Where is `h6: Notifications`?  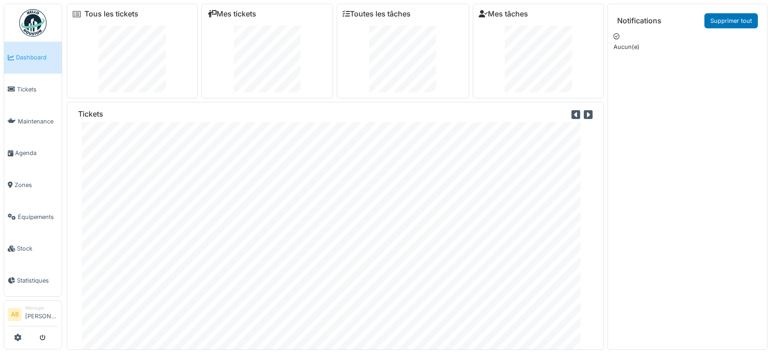
h6: Notifications is located at coordinates (639, 21).